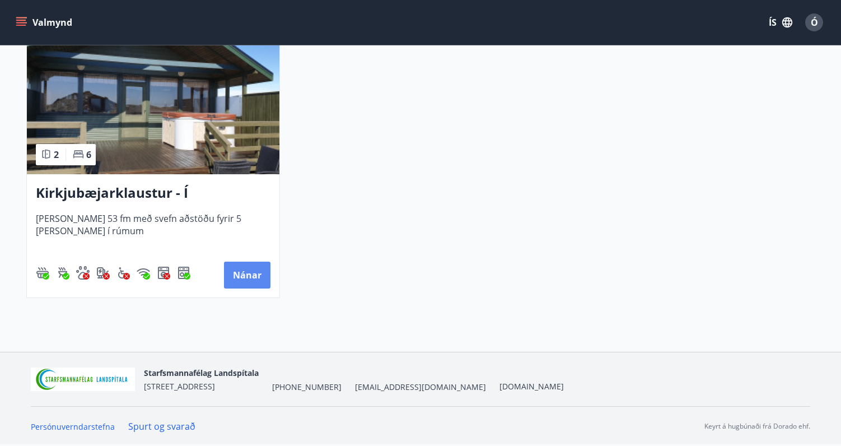 This screenshot has height=446, width=841. What do you see at coordinates (43, 273) in the screenshot?
I see `img: h89QDIuHlAdpqTriuIvuEWkTH976fOgBEOOeu1mi.svg` at bounding box center [43, 273].